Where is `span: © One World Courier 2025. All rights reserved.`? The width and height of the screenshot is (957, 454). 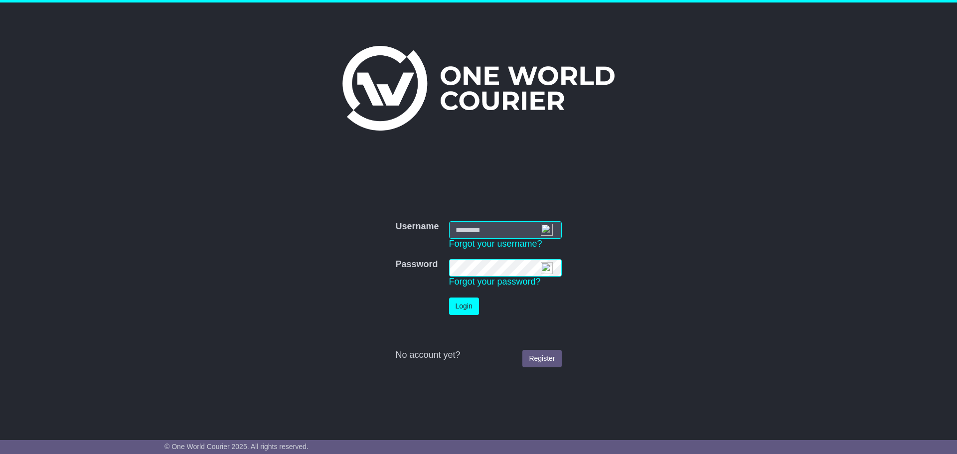
span: © One World Courier 2025. All rights reserved. is located at coordinates (236, 447).